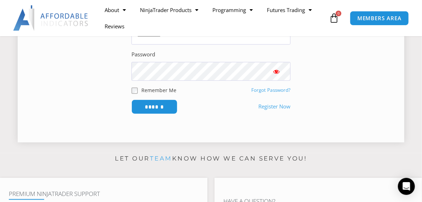 The width and height of the screenshot is (422, 202). I want to click on a: 0, so click(334, 18).